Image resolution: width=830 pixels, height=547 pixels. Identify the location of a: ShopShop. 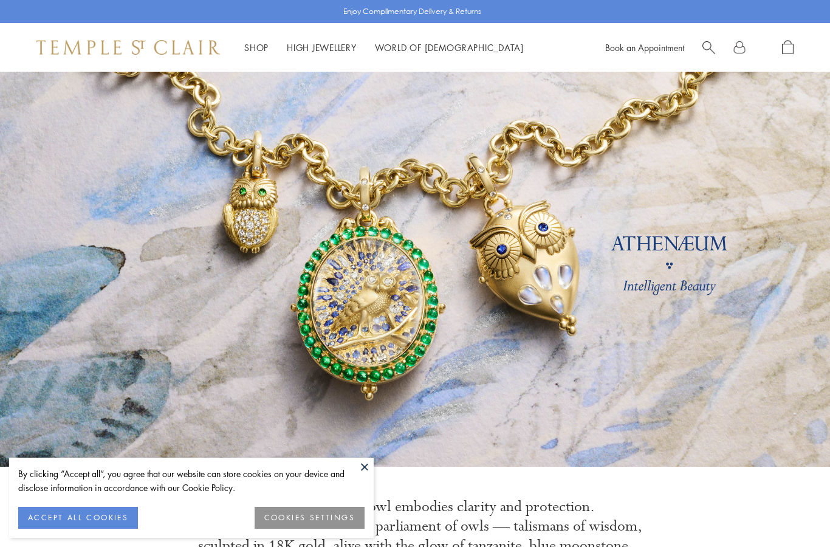
(256, 47).